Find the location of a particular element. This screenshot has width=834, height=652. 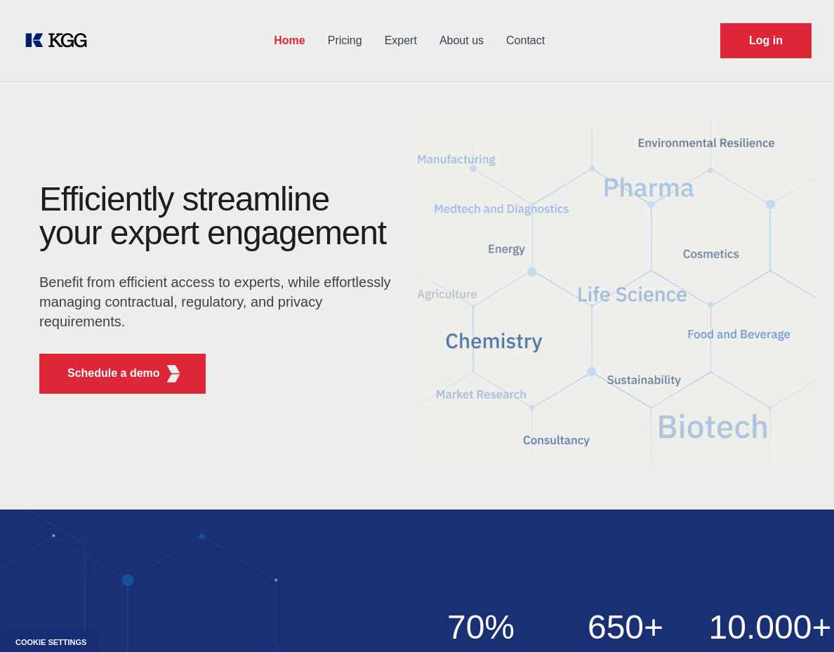

button: Schedule a demoKGG Fifth Element RED is located at coordinates (122, 374).